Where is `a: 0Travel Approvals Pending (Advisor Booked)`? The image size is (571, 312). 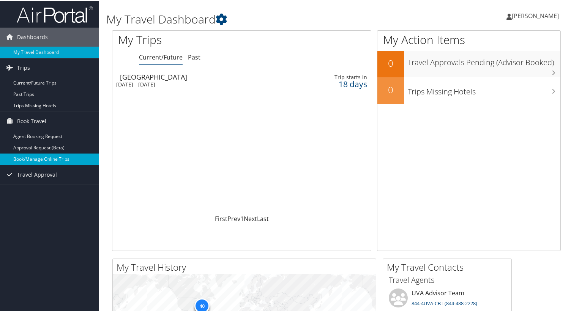 a: 0Travel Approvals Pending (Advisor Booked) is located at coordinates (469, 63).